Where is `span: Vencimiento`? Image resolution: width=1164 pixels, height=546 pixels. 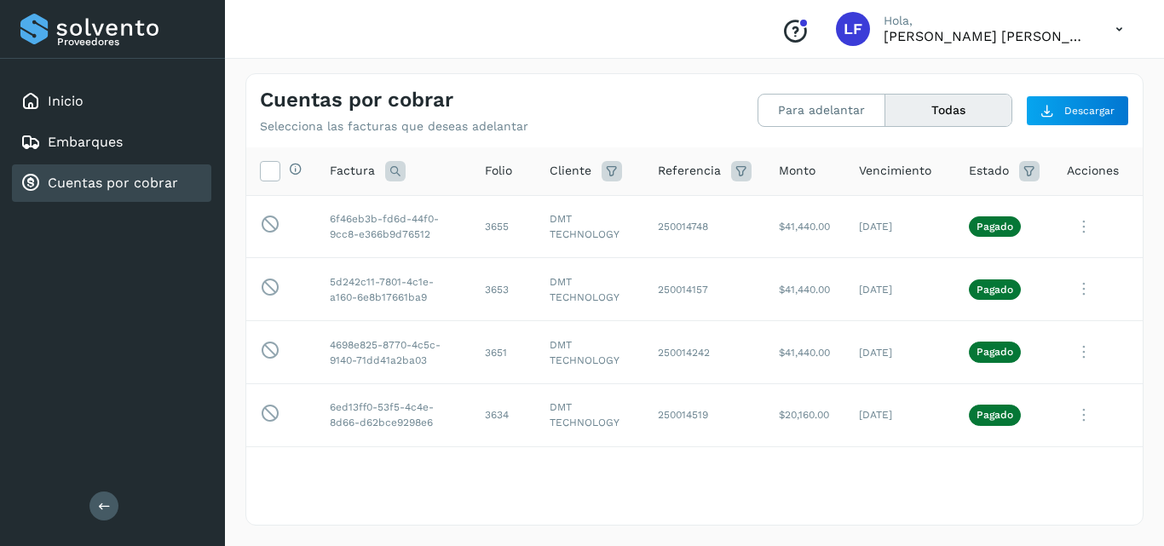
span: Vencimiento is located at coordinates (895, 170).